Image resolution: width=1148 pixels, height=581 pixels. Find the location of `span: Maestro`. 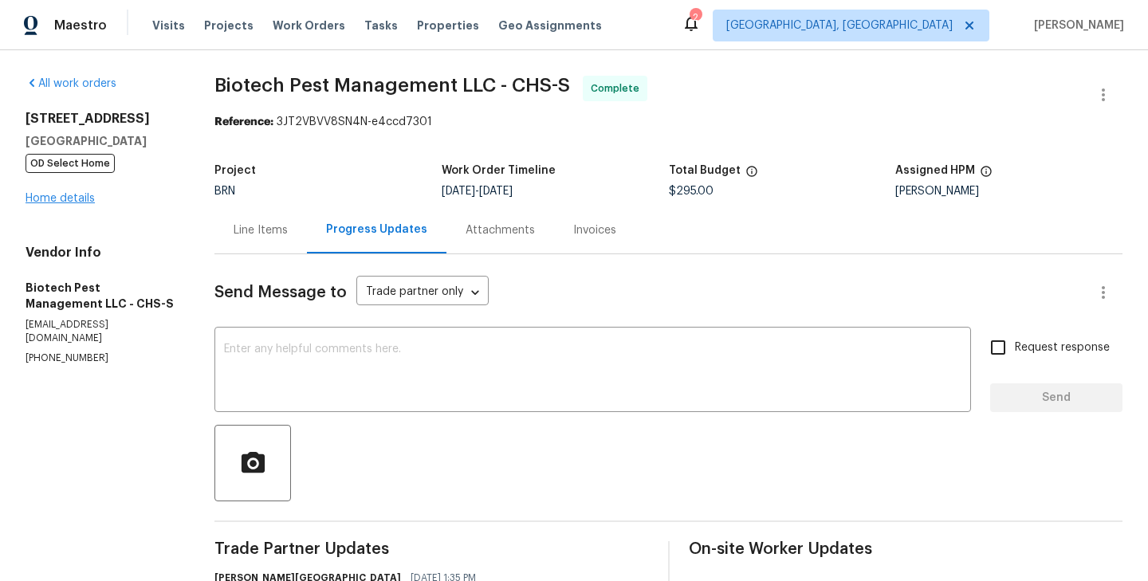

span: Maestro is located at coordinates (81, 26).